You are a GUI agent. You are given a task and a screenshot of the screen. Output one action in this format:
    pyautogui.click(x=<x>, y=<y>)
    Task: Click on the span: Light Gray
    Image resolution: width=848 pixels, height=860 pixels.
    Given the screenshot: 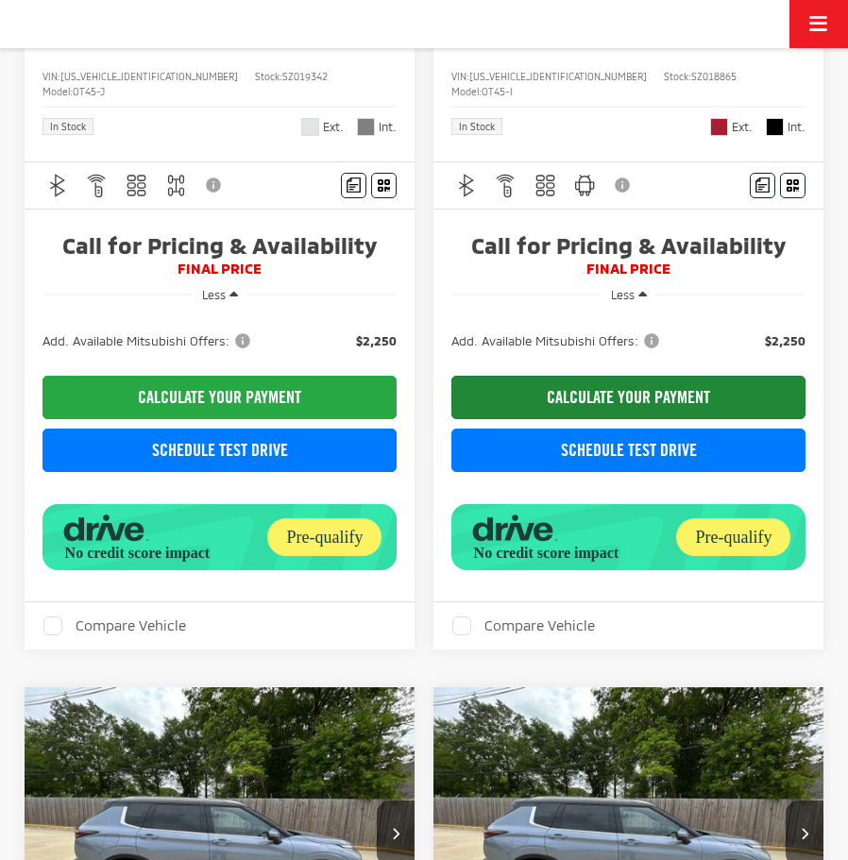 What is the action you would take?
    pyautogui.click(x=366, y=127)
    